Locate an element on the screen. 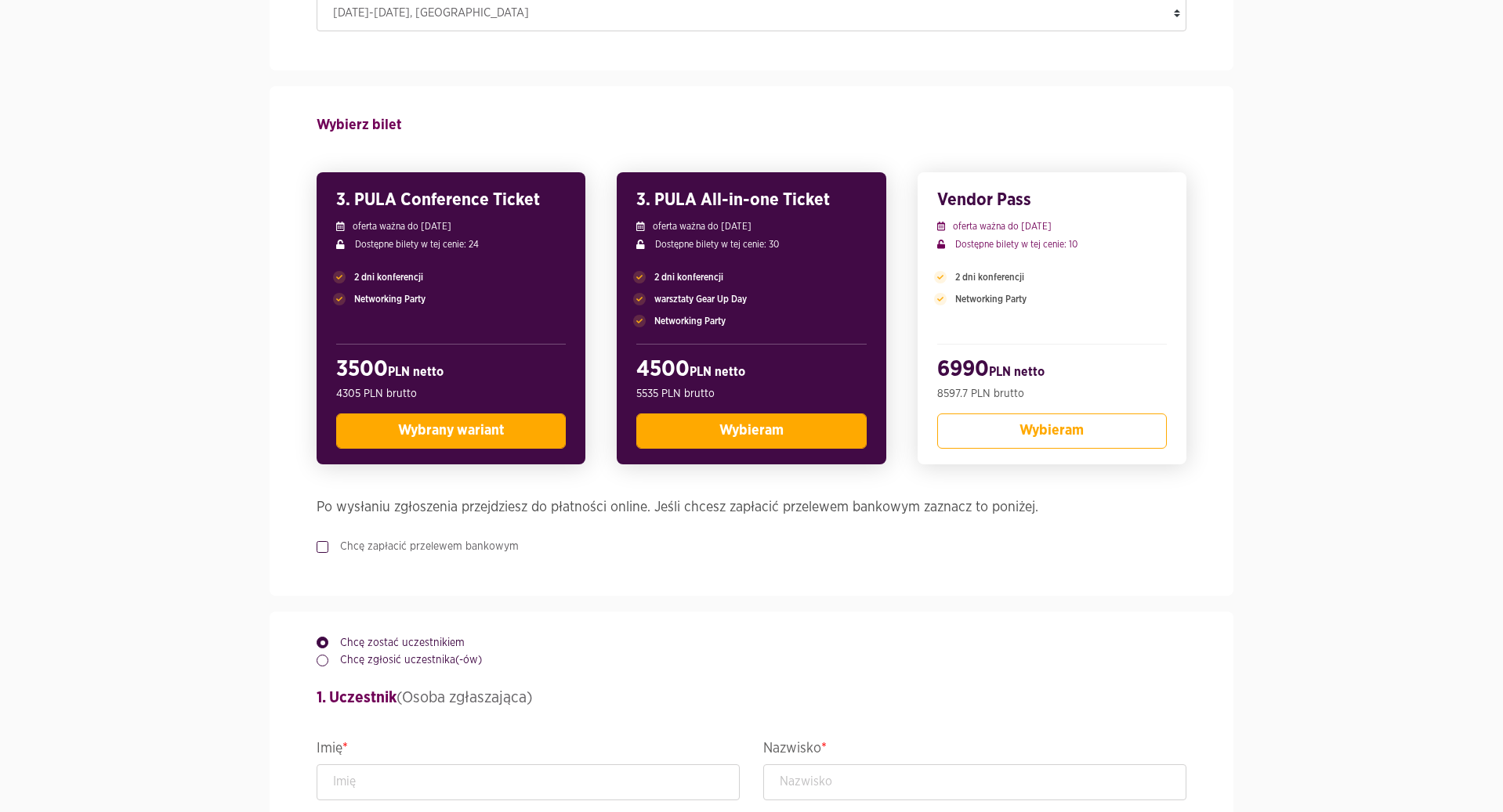 This screenshot has width=1503, height=812. p: Dostępne bilety w tej cenie: 30 is located at coordinates (751, 245).